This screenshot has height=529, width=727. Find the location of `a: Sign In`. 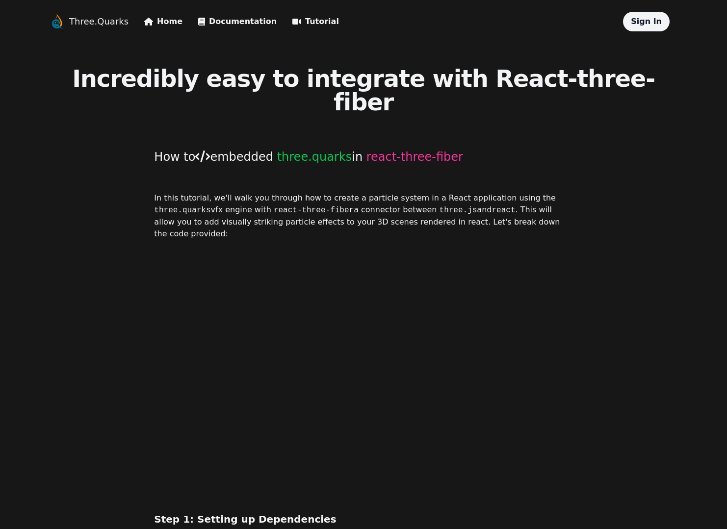

a: Sign In is located at coordinates (646, 21).